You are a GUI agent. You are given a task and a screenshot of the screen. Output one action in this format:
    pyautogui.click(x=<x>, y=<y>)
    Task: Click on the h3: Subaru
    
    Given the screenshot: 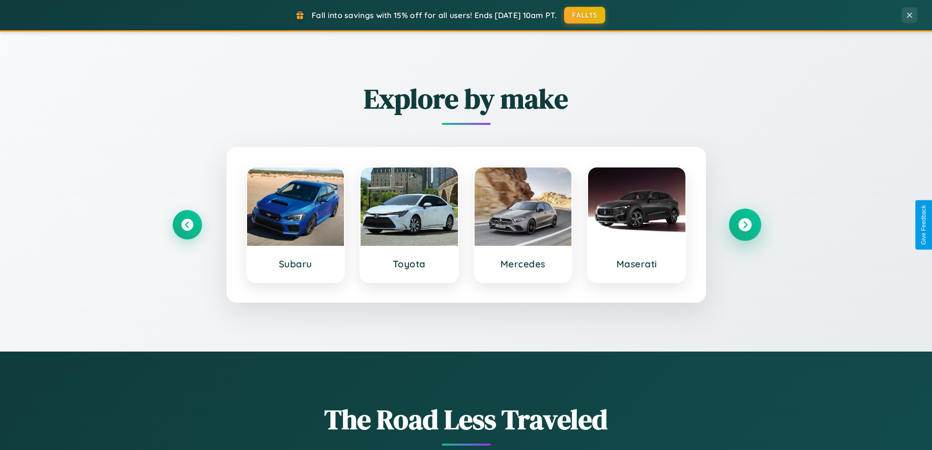 What is the action you would take?
    pyautogui.click(x=295, y=264)
    